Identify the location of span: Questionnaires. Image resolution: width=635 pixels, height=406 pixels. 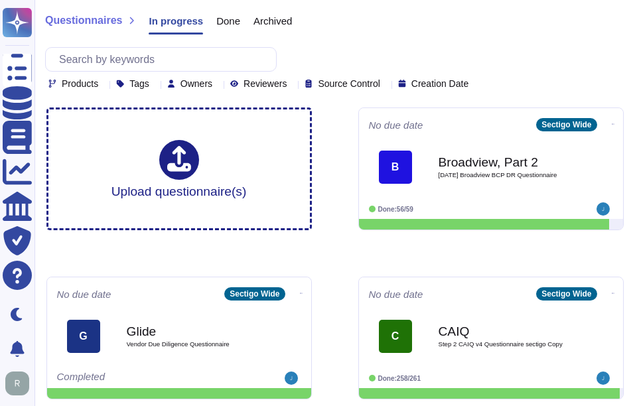
(84, 21).